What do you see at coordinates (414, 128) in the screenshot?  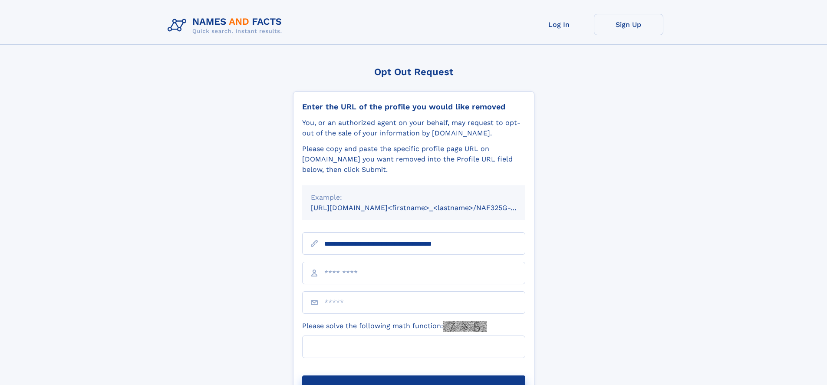 I see `div: You, or an authorized agent on your behalf, may request to opt-out of the sale of your informatio...` at bounding box center [414, 128].